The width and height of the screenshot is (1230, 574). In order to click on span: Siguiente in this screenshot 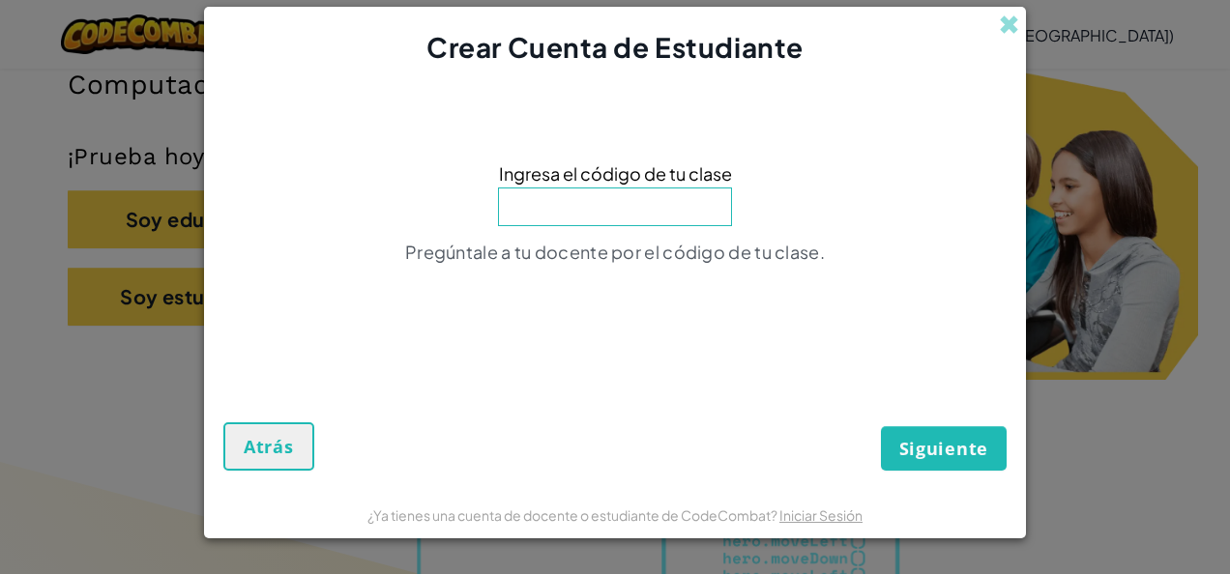, I will do `click(944, 449)`.